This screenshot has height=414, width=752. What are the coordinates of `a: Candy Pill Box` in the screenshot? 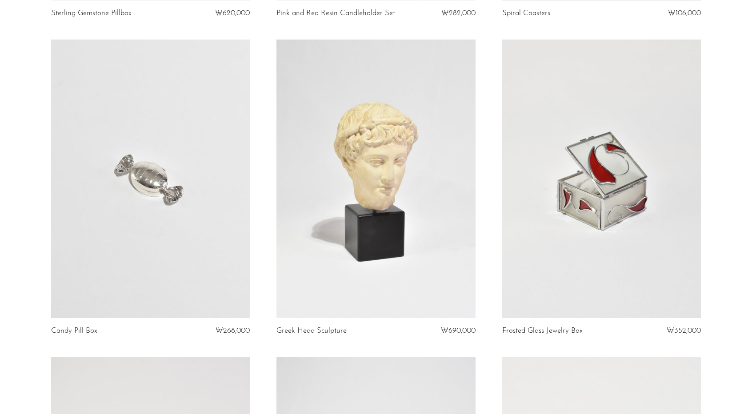 It's located at (74, 331).